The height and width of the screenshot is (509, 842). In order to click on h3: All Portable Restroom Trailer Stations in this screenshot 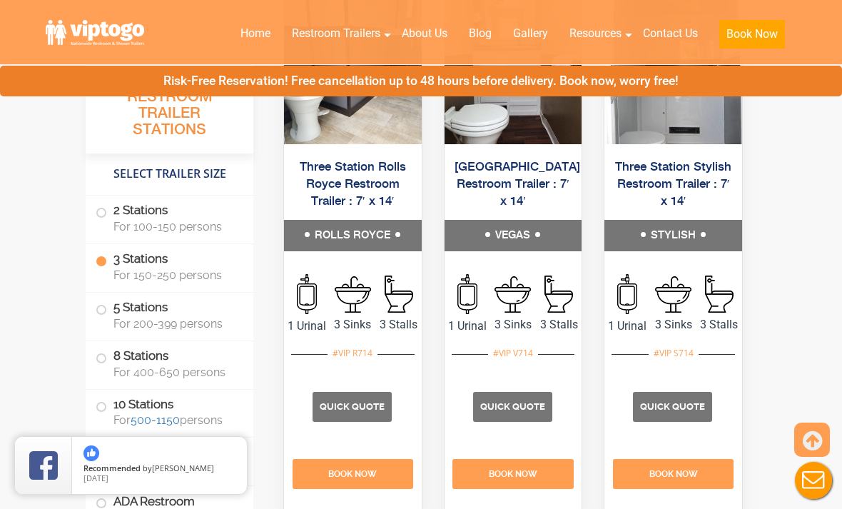, I will do `click(169, 111)`.